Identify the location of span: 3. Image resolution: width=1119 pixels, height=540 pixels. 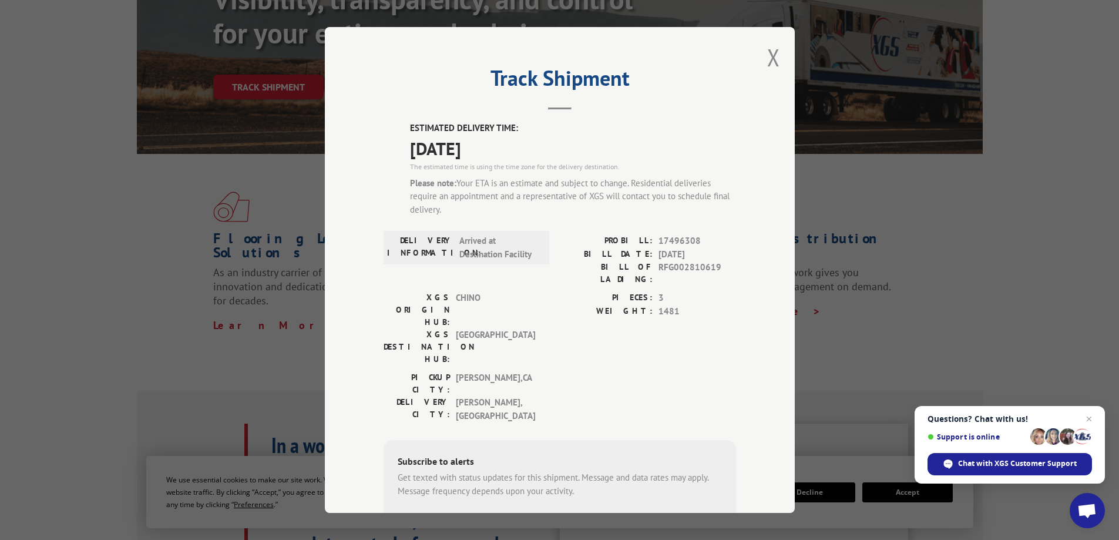
(697, 298).